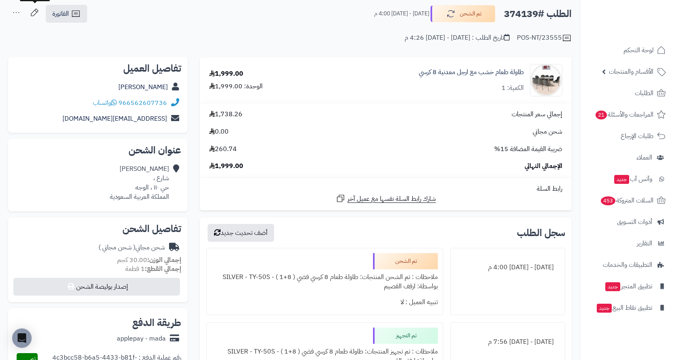  I want to click on button: أضف تحديث جديد, so click(241, 233).